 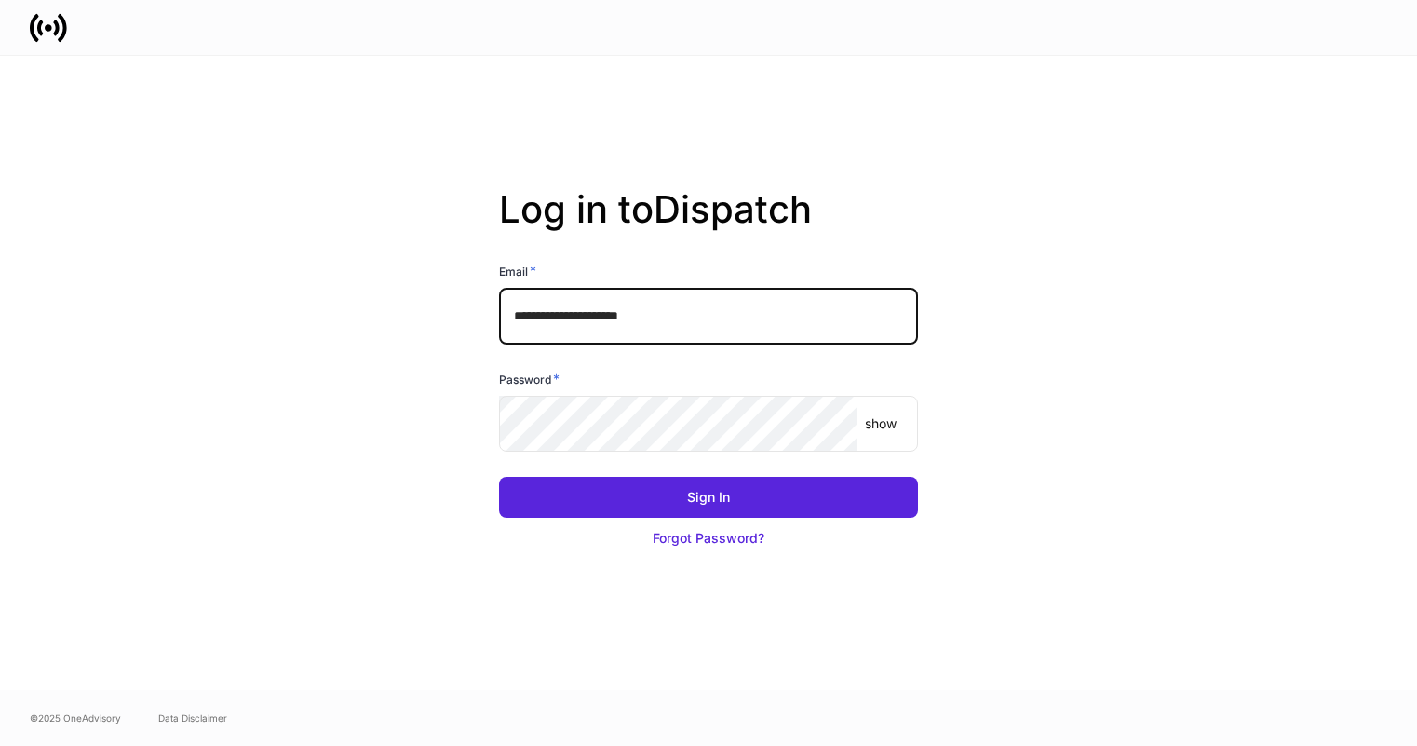 What do you see at coordinates (709, 538) in the screenshot?
I see `div: Forgot Password?` at bounding box center [709, 538].